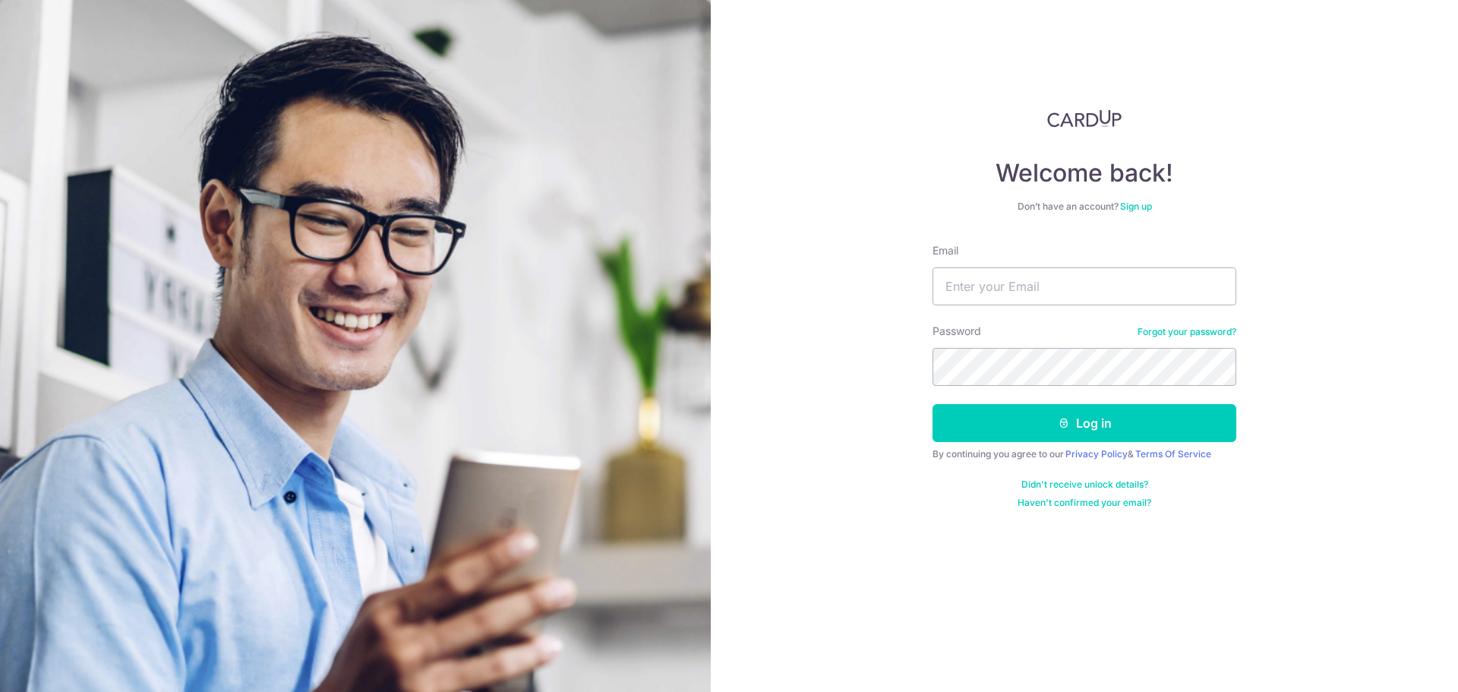 The image size is (1458, 692). What do you see at coordinates (1187, 332) in the screenshot?
I see `a: Forgot your password?` at bounding box center [1187, 332].